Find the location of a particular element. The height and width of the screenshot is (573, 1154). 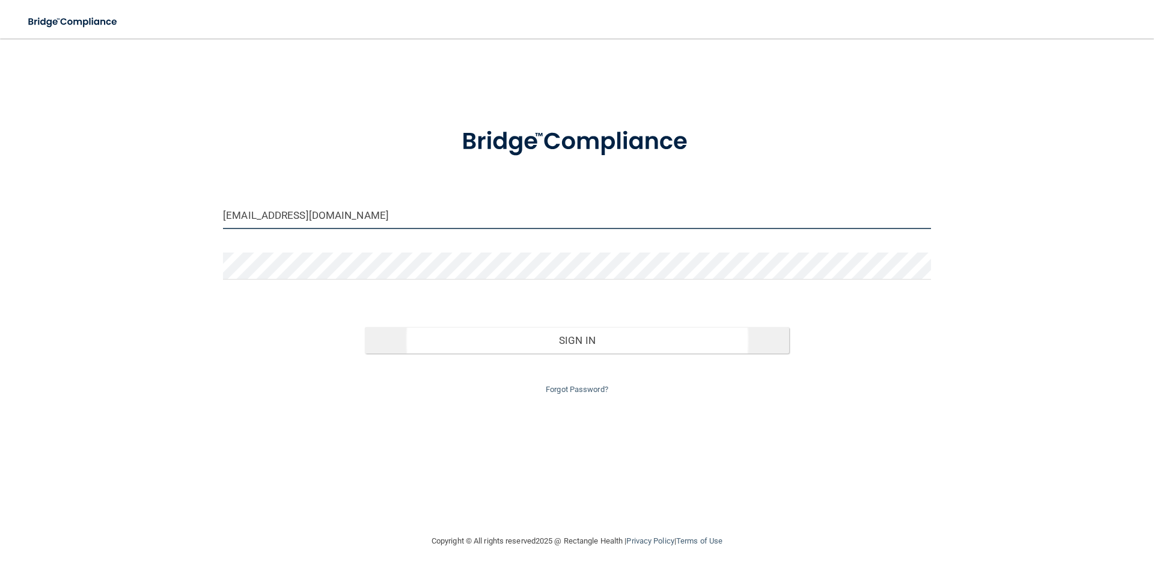

a: Privacy Policy is located at coordinates (650, 540).